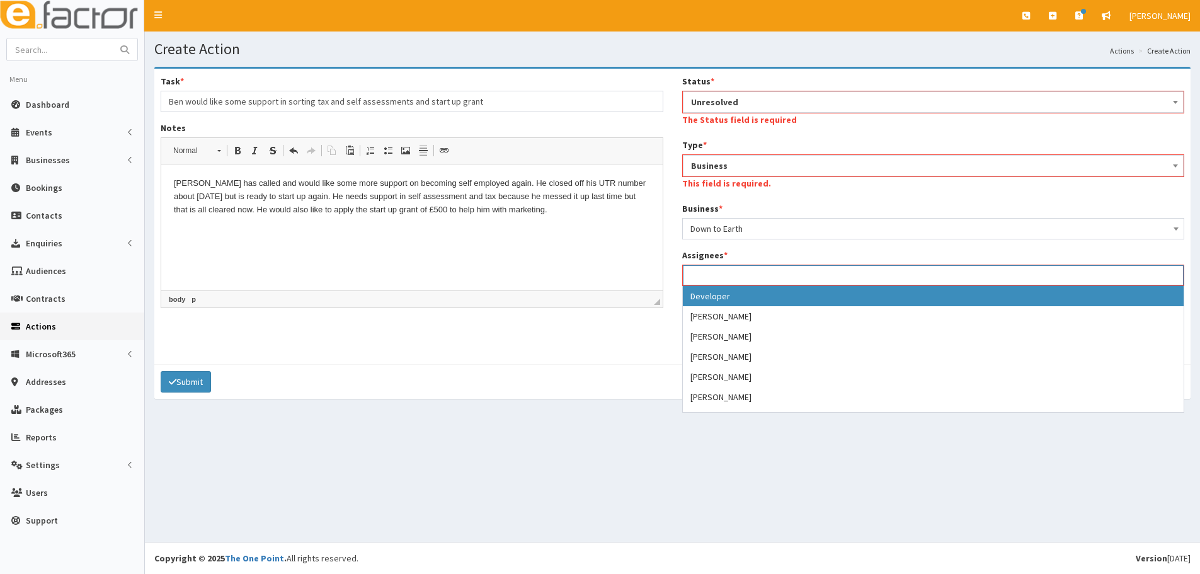 Image resolution: width=1200 pixels, height=574 pixels. Describe the element at coordinates (350, 151) in the screenshot. I see `a: Paste (Ctrl+V)` at that location.